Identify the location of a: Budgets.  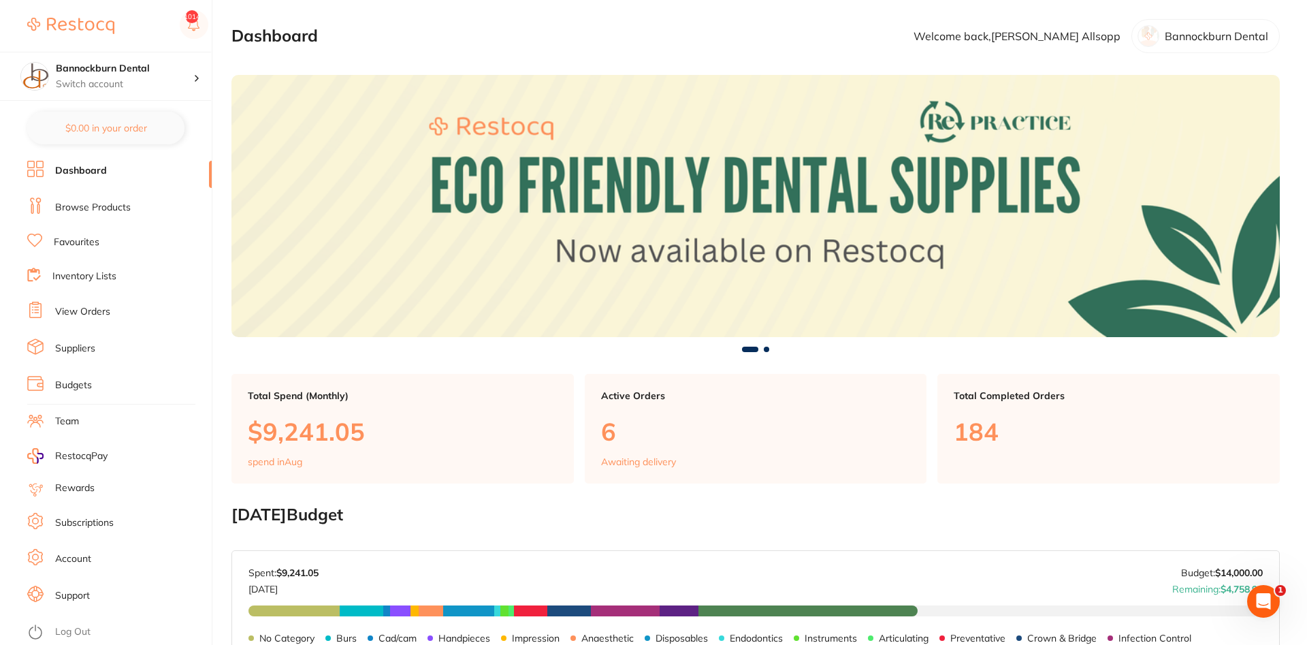
(74, 385).